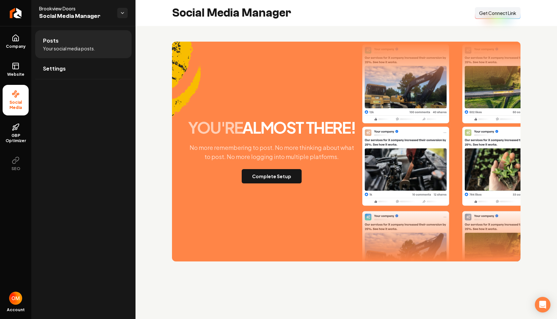 The height and width of the screenshot is (319, 557). What do you see at coordinates (505, 125) in the screenshot?
I see `img: Post Two` at bounding box center [505, 125].